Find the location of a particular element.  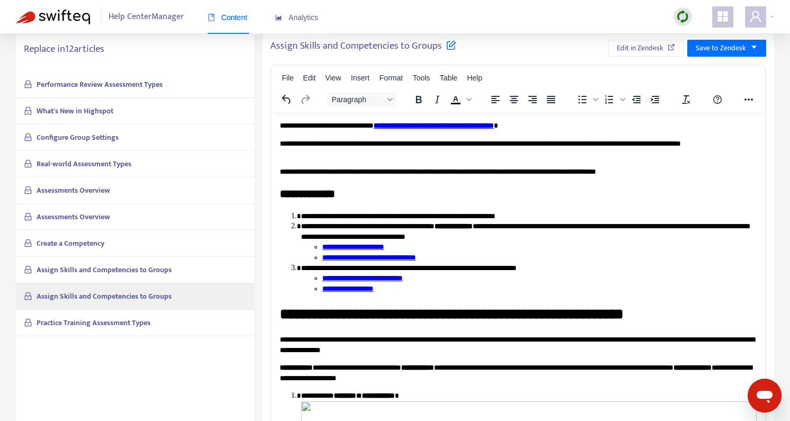

strong: Practice Training Assessment Types is located at coordinates (93, 322).